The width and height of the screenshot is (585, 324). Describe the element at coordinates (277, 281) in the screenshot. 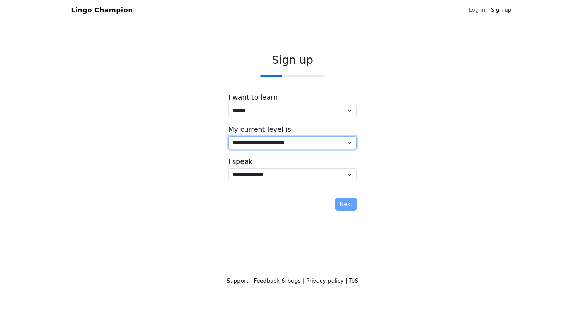

I see `a: Feedback & bugs` at that location.